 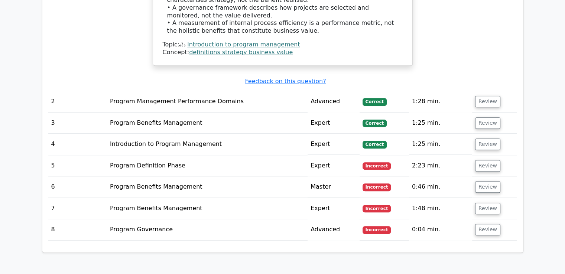 I want to click on td: 2:23 min., so click(x=440, y=166).